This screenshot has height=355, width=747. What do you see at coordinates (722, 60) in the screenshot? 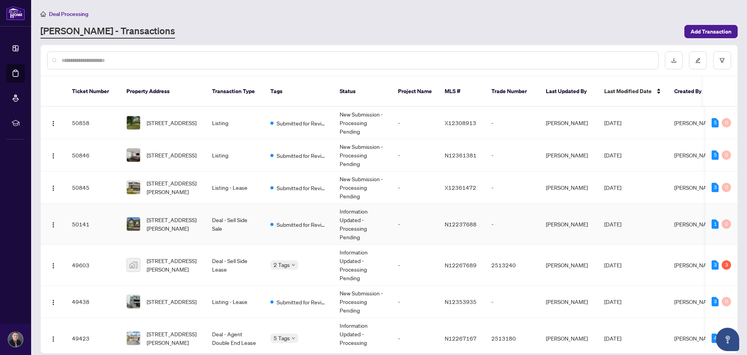
I see `span: filter` at bounding box center [722, 60].